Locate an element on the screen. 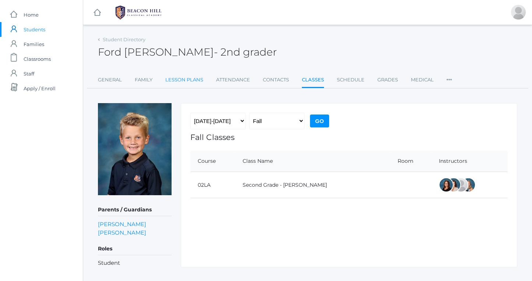 The height and width of the screenshot is (281, 532). h5: Roles is located at coordinates (135, 249).